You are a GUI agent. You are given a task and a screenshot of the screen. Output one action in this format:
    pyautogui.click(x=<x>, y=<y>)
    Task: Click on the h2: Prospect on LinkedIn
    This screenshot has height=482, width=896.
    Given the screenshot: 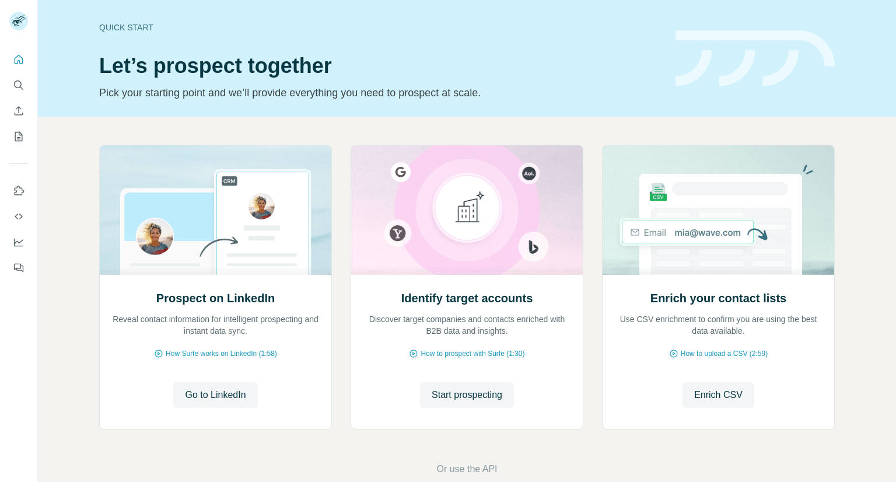 What is the action you would take?
    pyautogui.click(x=215, y=298)
    